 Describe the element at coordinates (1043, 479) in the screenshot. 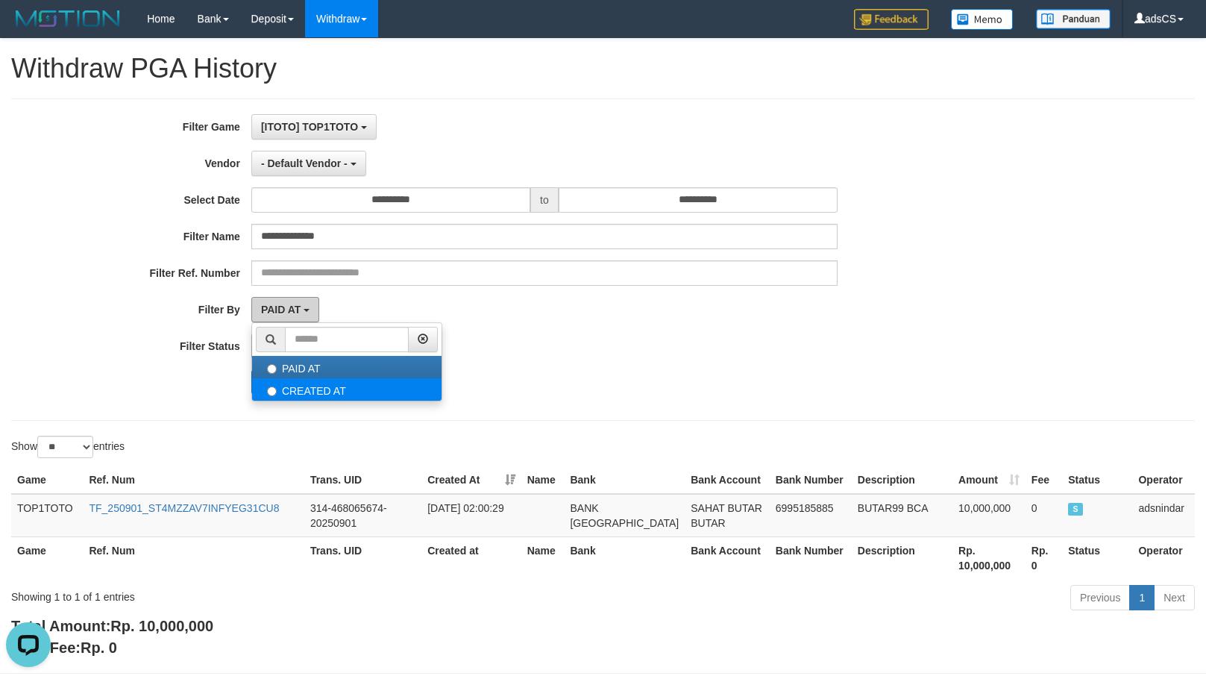

I see `th: Fee` at that location.